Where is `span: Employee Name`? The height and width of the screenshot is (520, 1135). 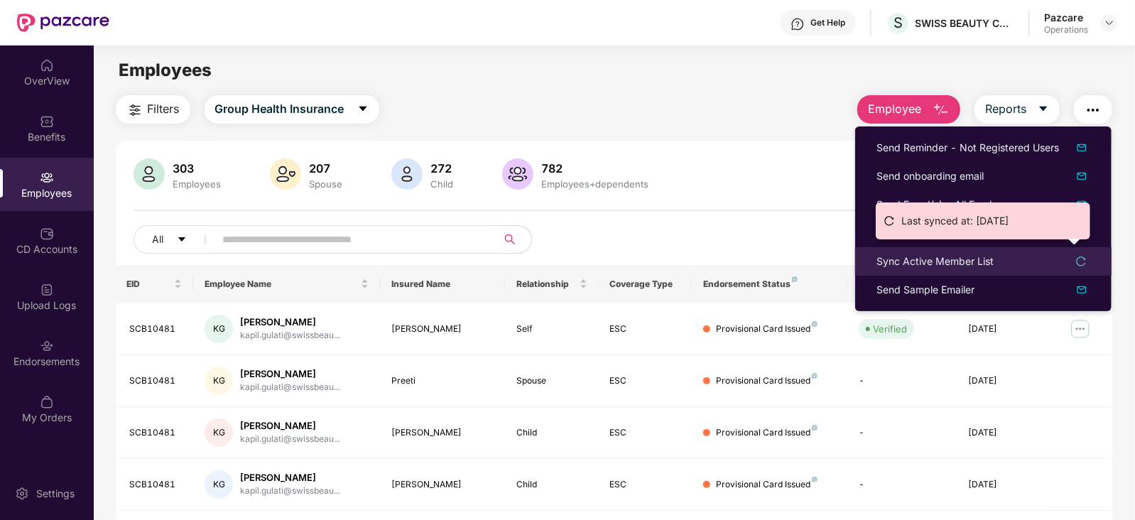
span: Employee Name is located at coordinates (281, 284).